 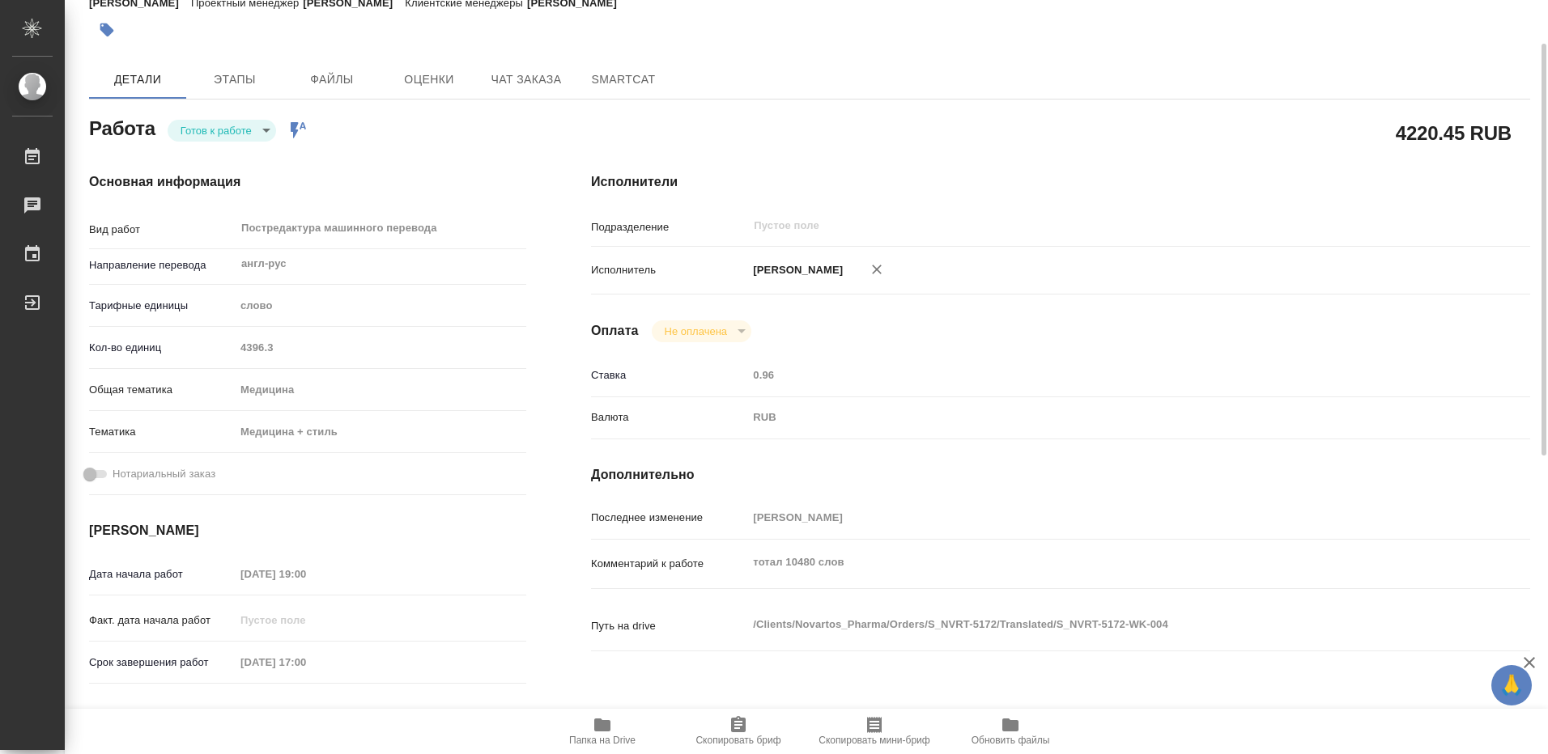 What do you see at coordinates (623, 79) in the screenshot?
I see `span: SmartCat` at bounding box center [623, 79].